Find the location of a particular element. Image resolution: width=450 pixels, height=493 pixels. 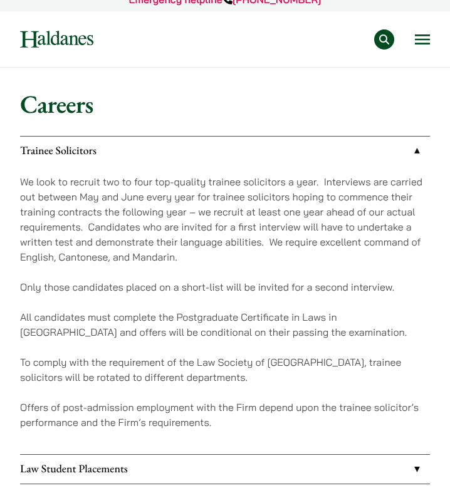

div: Trainee Solicitors is located at coordinates (225, 310).